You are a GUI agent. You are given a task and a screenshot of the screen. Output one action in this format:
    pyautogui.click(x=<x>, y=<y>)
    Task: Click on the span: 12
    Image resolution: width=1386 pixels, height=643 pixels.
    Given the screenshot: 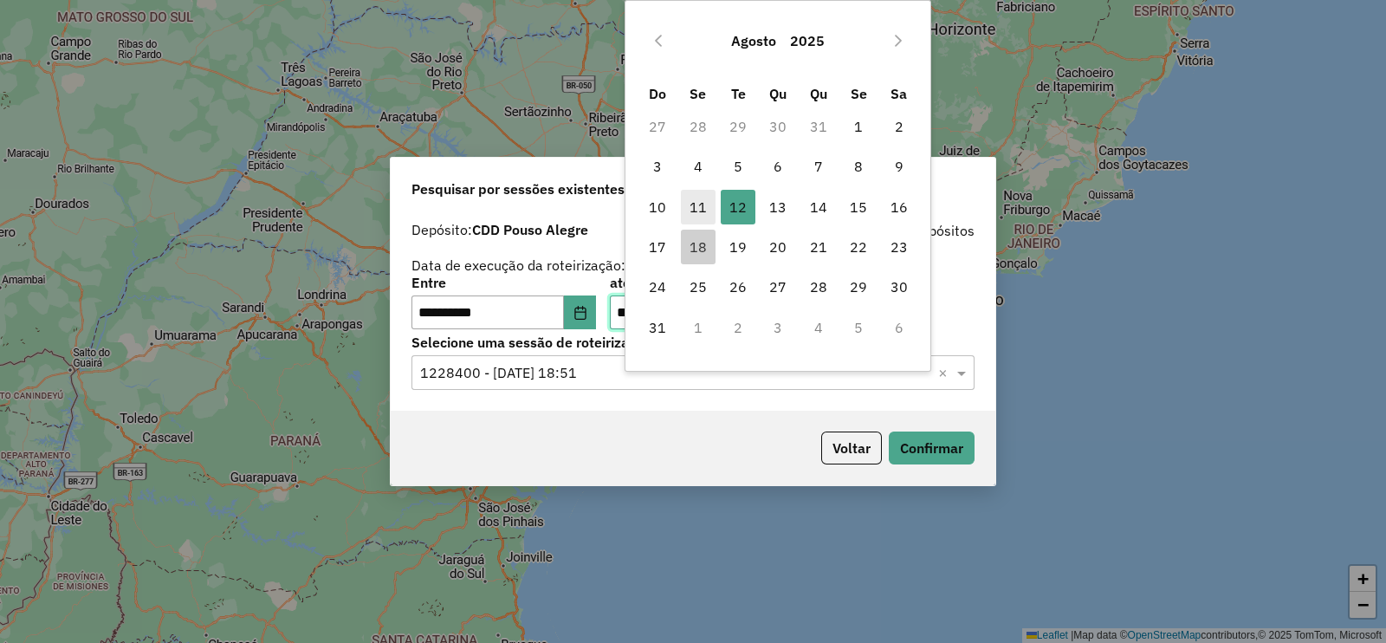 What is the action you would take?
    pyautogui.click(x=738, y=207)
    